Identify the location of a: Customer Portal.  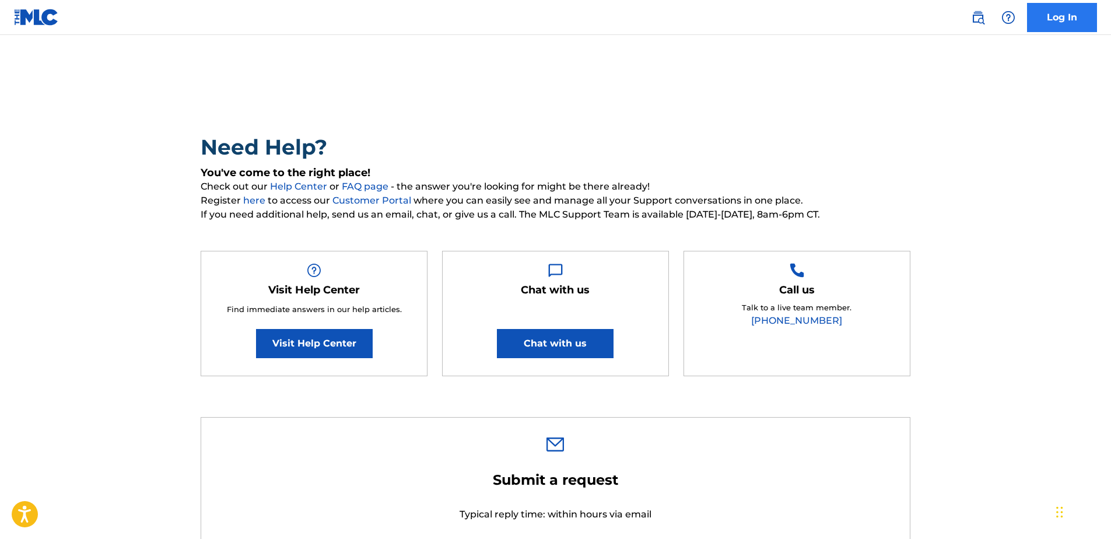
(373, 200).